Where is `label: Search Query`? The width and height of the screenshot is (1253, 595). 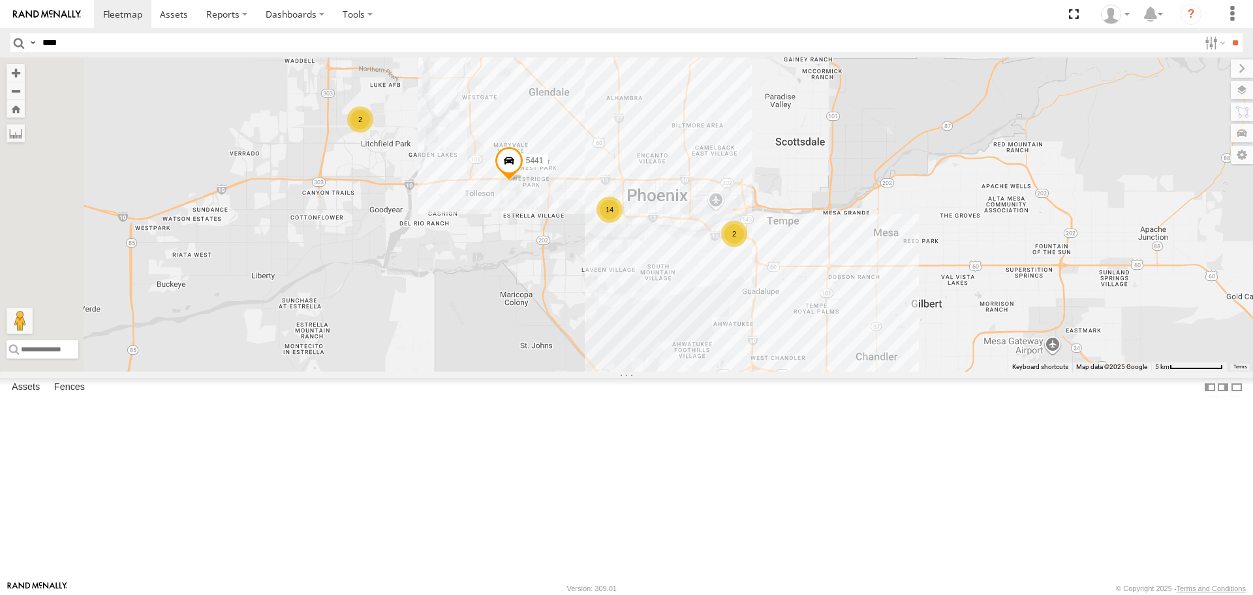
label: Search Query is located at coordinates (33, 42).